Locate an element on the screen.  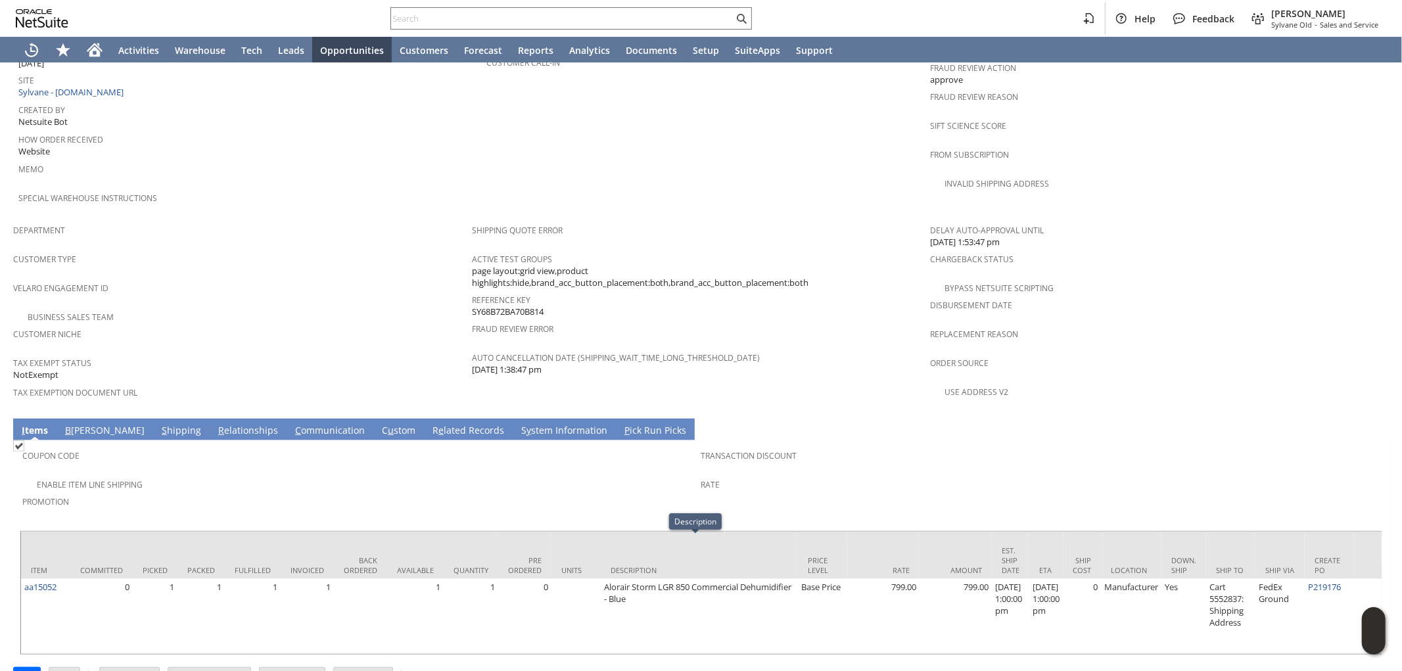
td: Alorair Storm LGR 850 Commercial Dehumidifier - Blue is located at coordinates (700, 617).